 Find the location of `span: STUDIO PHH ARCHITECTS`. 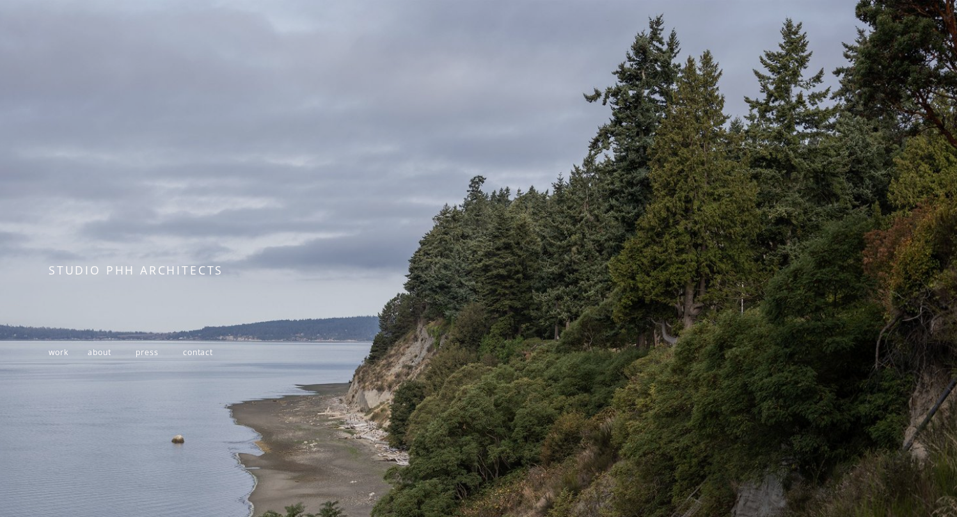

span: STUDIO PHH ARCHITECTS is located at coordinates (136, 270).